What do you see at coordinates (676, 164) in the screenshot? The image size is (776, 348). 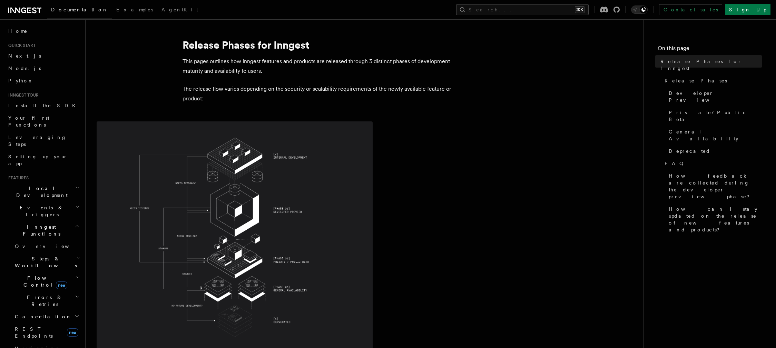 I see `span: FAQ` at bounding box center [676, 164].